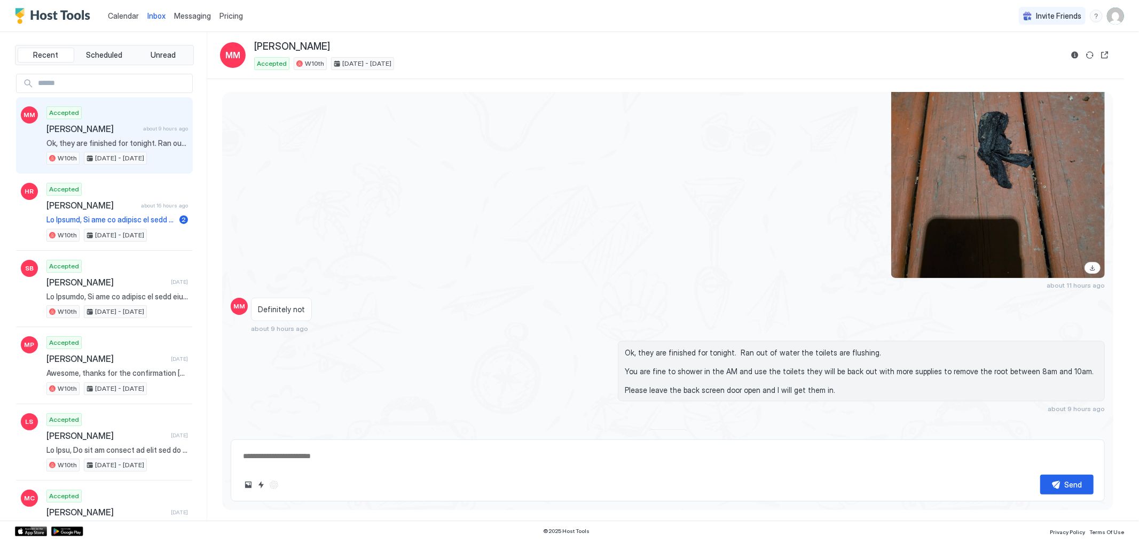  Describe the element at coordinates (29, 268) in the screenshot. I see `span: SB` at that location.